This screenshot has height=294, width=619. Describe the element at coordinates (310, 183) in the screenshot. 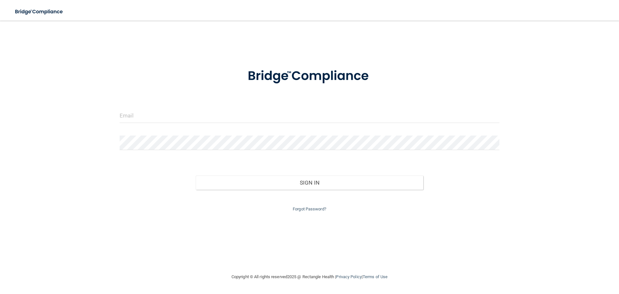

I see `button: Sign In` at that location.